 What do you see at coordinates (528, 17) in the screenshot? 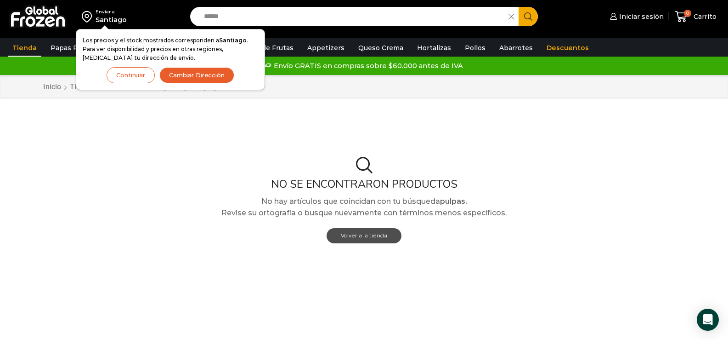
I see `button: Search button` at bounding box center [528, 17].